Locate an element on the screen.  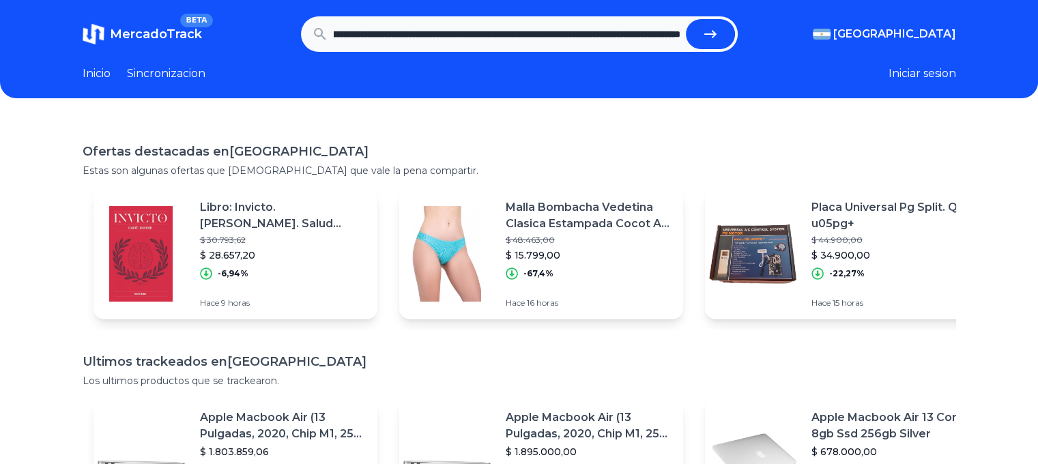
span: BETA is located at coordinates (196, 20).